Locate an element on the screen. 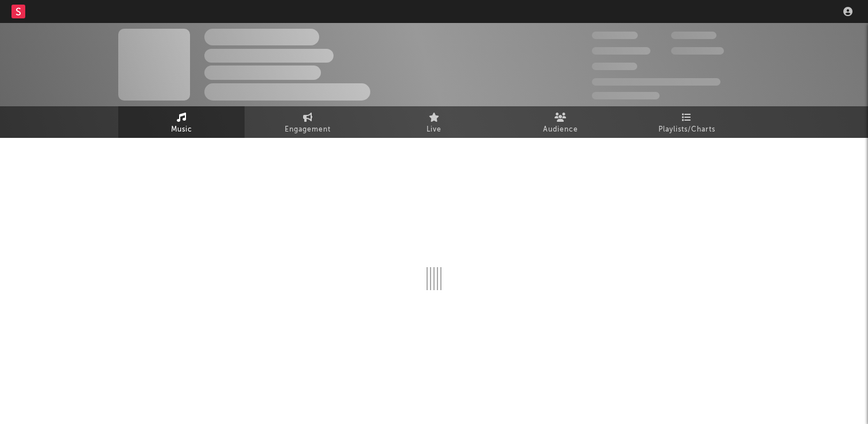  span: Jump Score: 85.0 is located at coordinates (626, 95).